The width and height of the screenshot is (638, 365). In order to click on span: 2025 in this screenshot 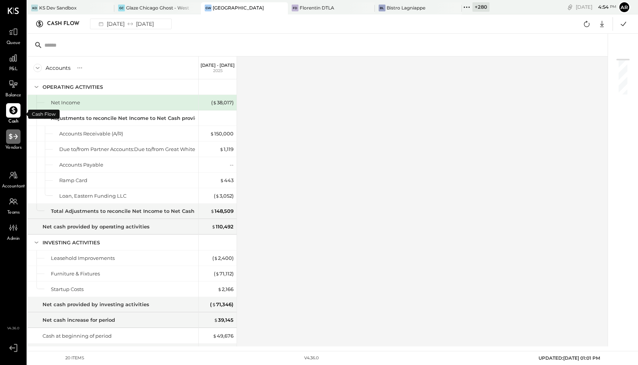, I will do `click(217, 71)`.